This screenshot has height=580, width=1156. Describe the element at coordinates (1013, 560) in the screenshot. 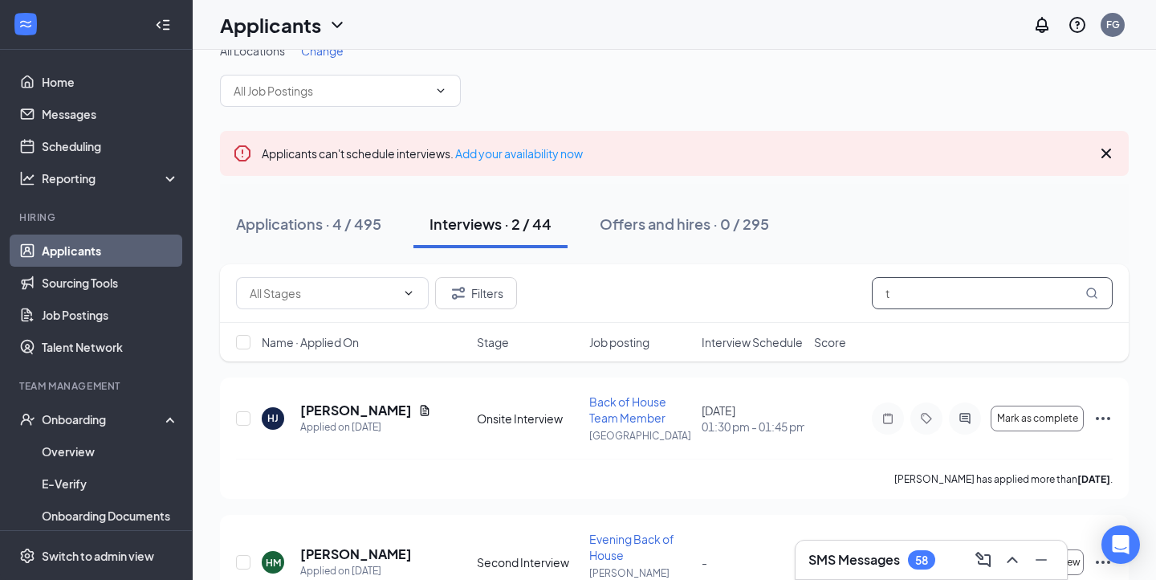

I see `svg: ChevronUp` at that location.